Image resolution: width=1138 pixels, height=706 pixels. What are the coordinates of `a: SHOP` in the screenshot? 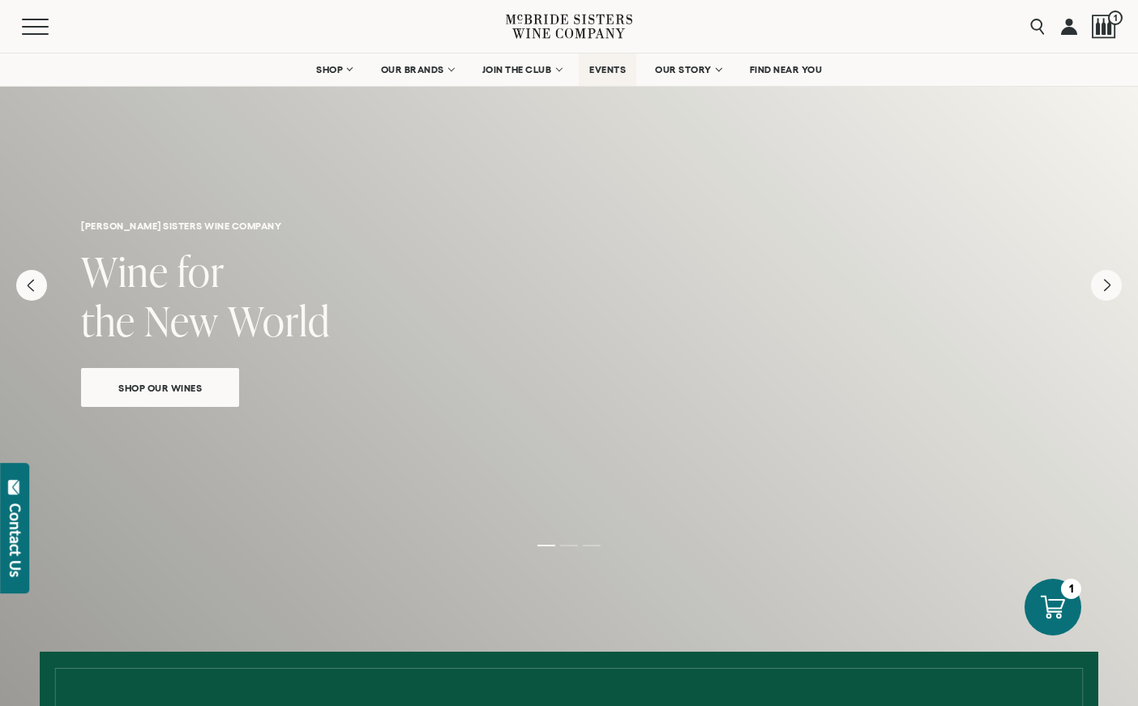 It's located at (334, 70).